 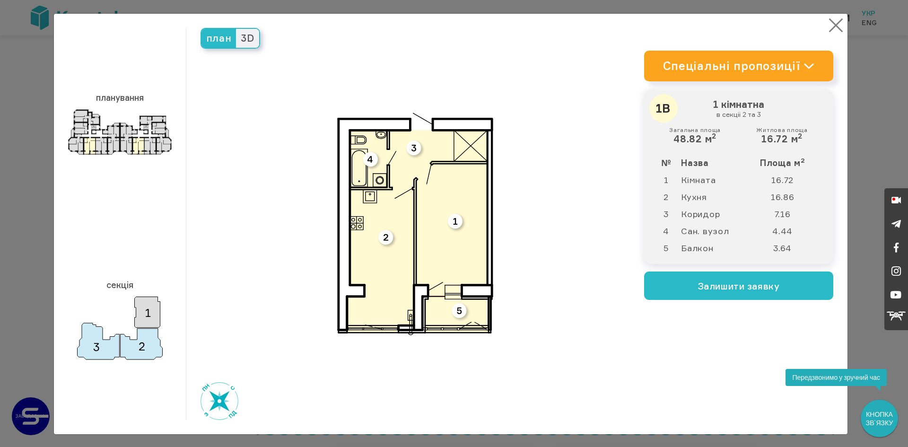 I want to click on td: 16.86, so click(x=787, y=197).